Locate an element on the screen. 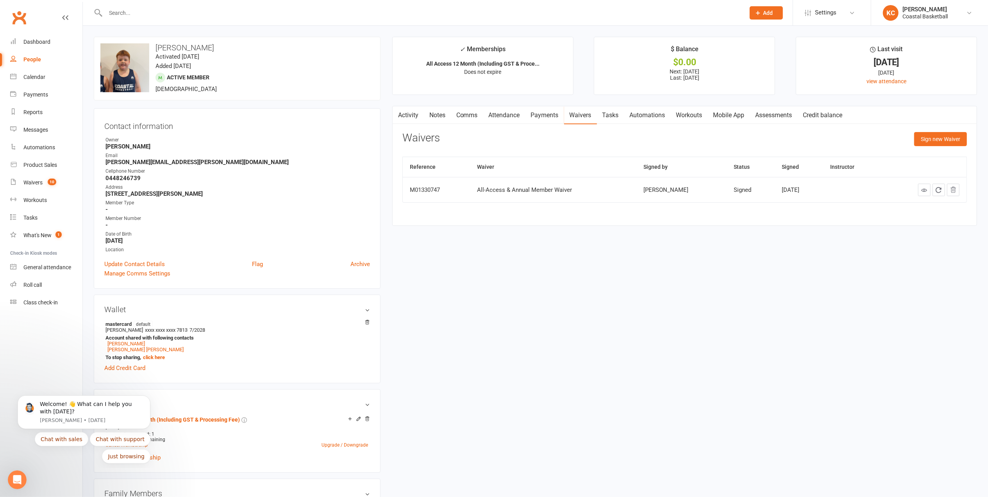 The height and width of the screenshot is (497, 988). strong: 0448246739 is located at coordinates (238, 178).